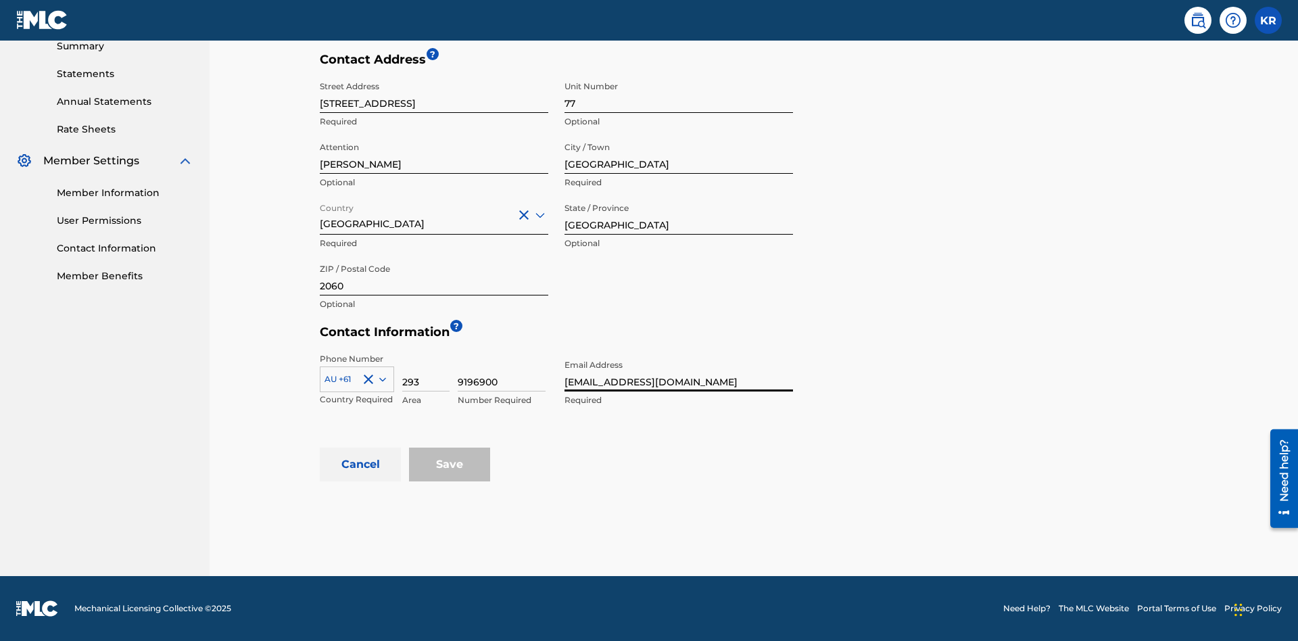 The width and height of the screenshot is (1298, 641). I want to click on div: Drag, so click(1238, 610).